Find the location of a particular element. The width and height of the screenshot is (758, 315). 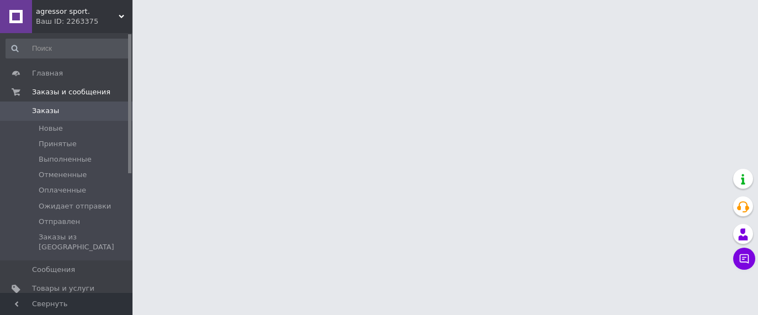

span: Заказы и сообщения is located at coordinates (71, 92).